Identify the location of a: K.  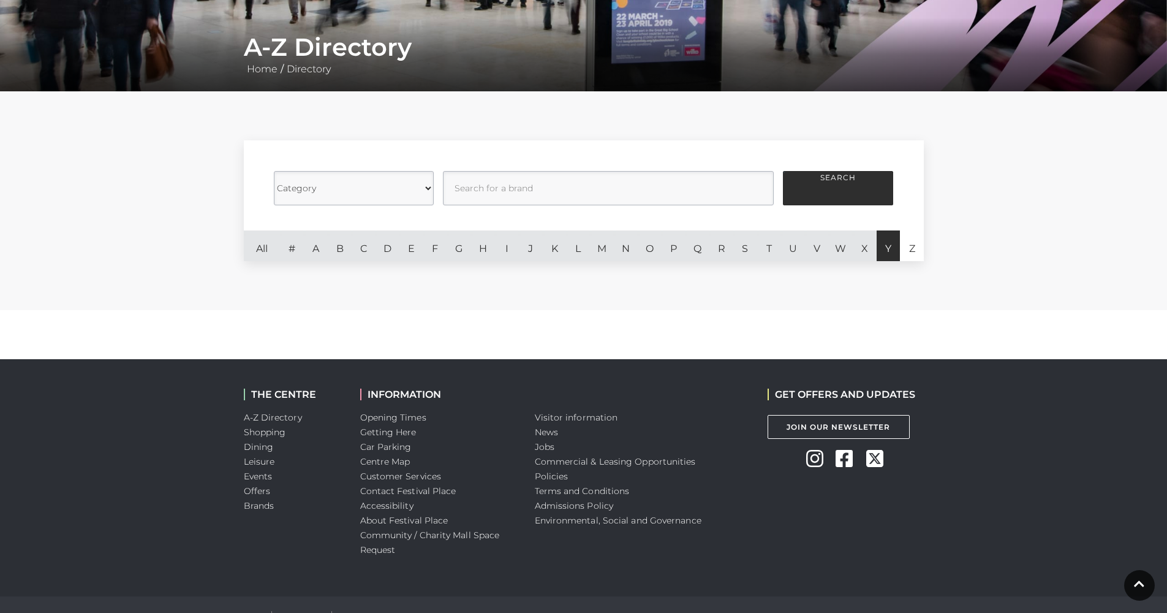
(554, 246).